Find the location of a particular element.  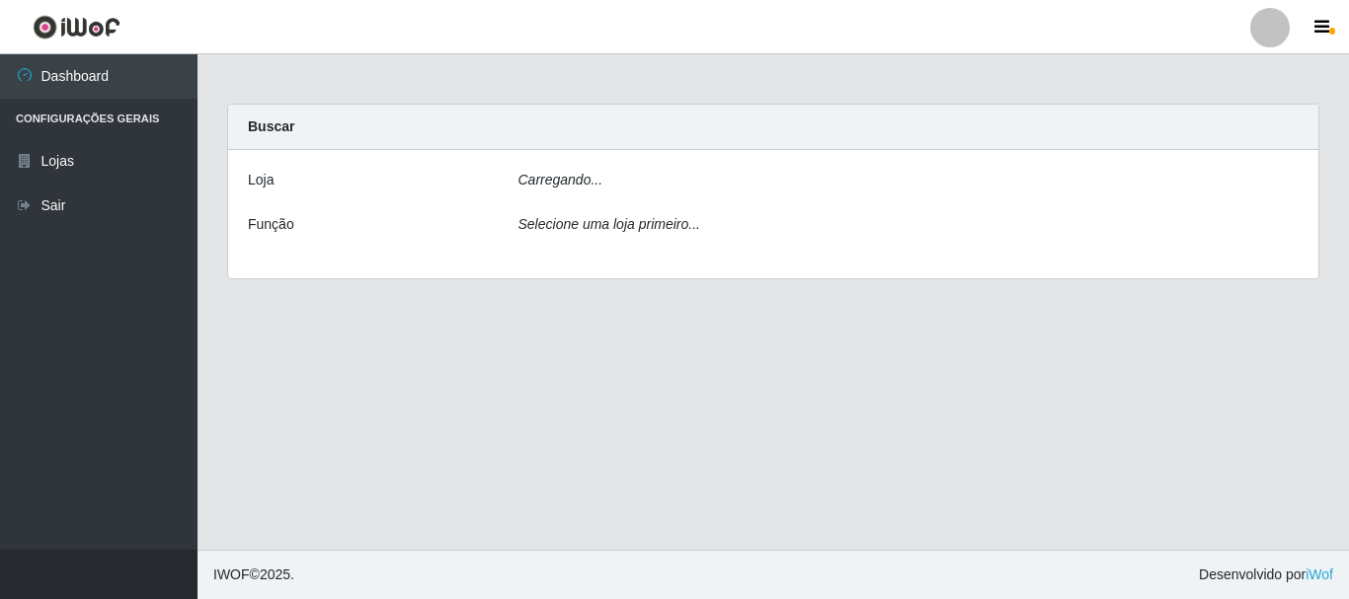

span: IWOF is located at coordinates (231, 575).